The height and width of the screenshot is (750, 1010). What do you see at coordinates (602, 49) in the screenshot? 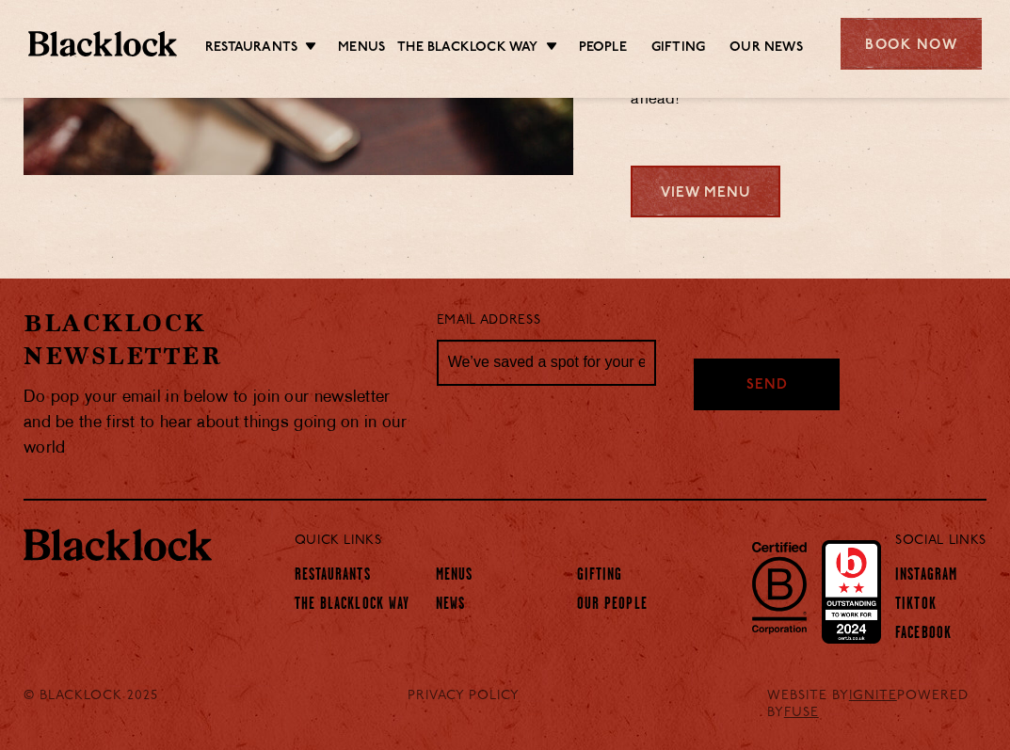
I see `a: People` at bounding box center [602, 49].